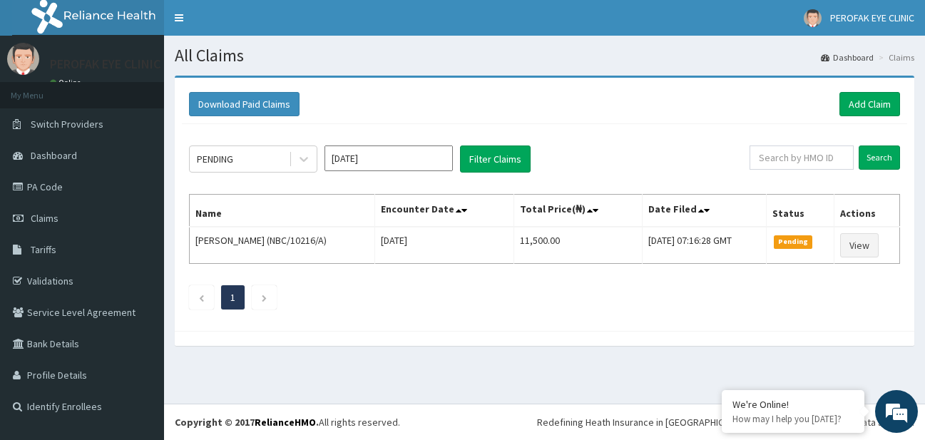  Describe the element at coordinates (544, 422) in the screenshot. I see `footer: All rights reserved.` at that location.